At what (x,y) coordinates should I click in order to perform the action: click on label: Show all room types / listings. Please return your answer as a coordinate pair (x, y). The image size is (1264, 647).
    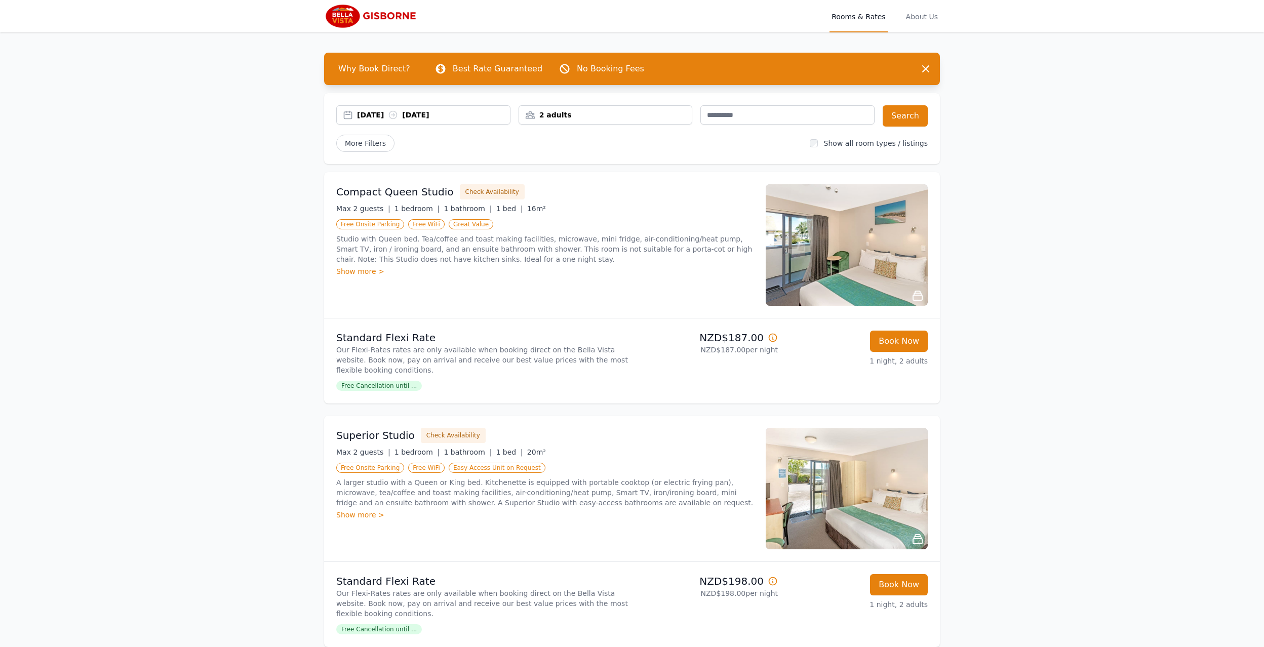
    Looking at the image, I should click on (876, 143).